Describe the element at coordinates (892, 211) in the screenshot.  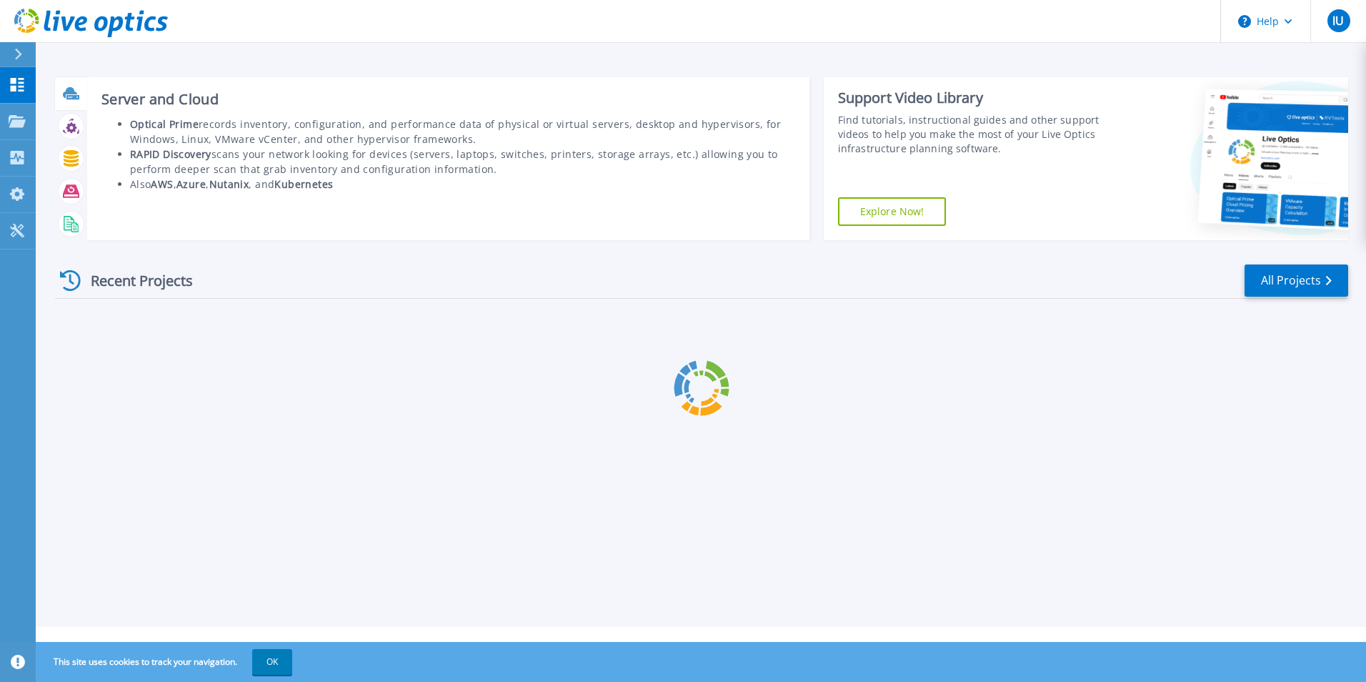
I see `a: Explore Now!` at that location.